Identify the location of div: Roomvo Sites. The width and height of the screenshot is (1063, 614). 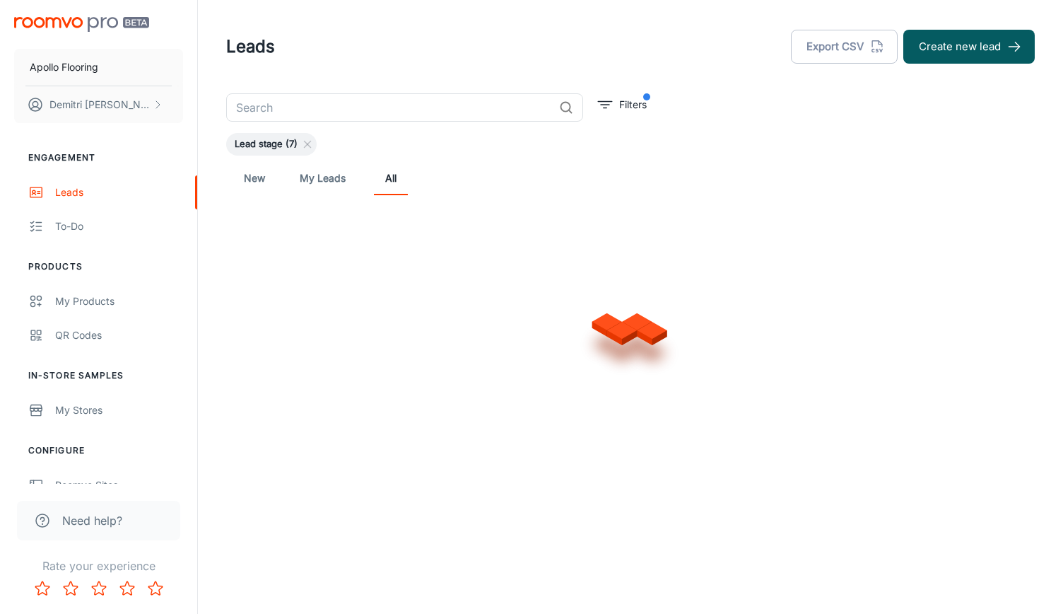
(119, 485).